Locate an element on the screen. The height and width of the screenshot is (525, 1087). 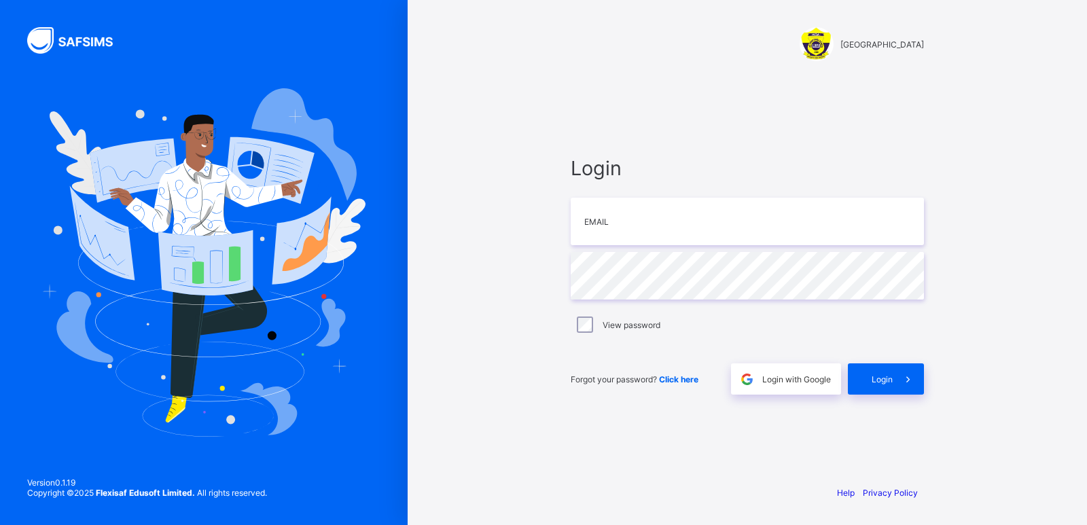
span: Version 0.1.19 is located at coordinates (147, 482).